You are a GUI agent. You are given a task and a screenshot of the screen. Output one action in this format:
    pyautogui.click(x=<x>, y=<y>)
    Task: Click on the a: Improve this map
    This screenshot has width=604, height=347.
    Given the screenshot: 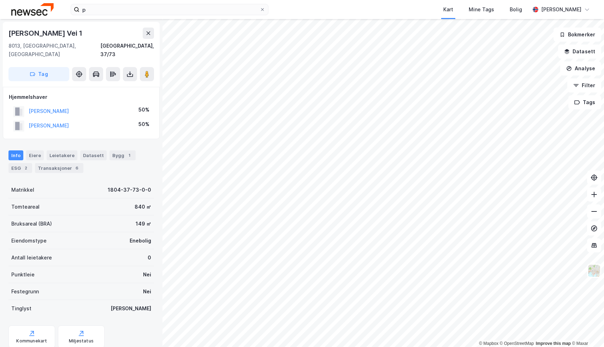 What is the action you would take?
    pyautogui.click(x=554, y=344)
    